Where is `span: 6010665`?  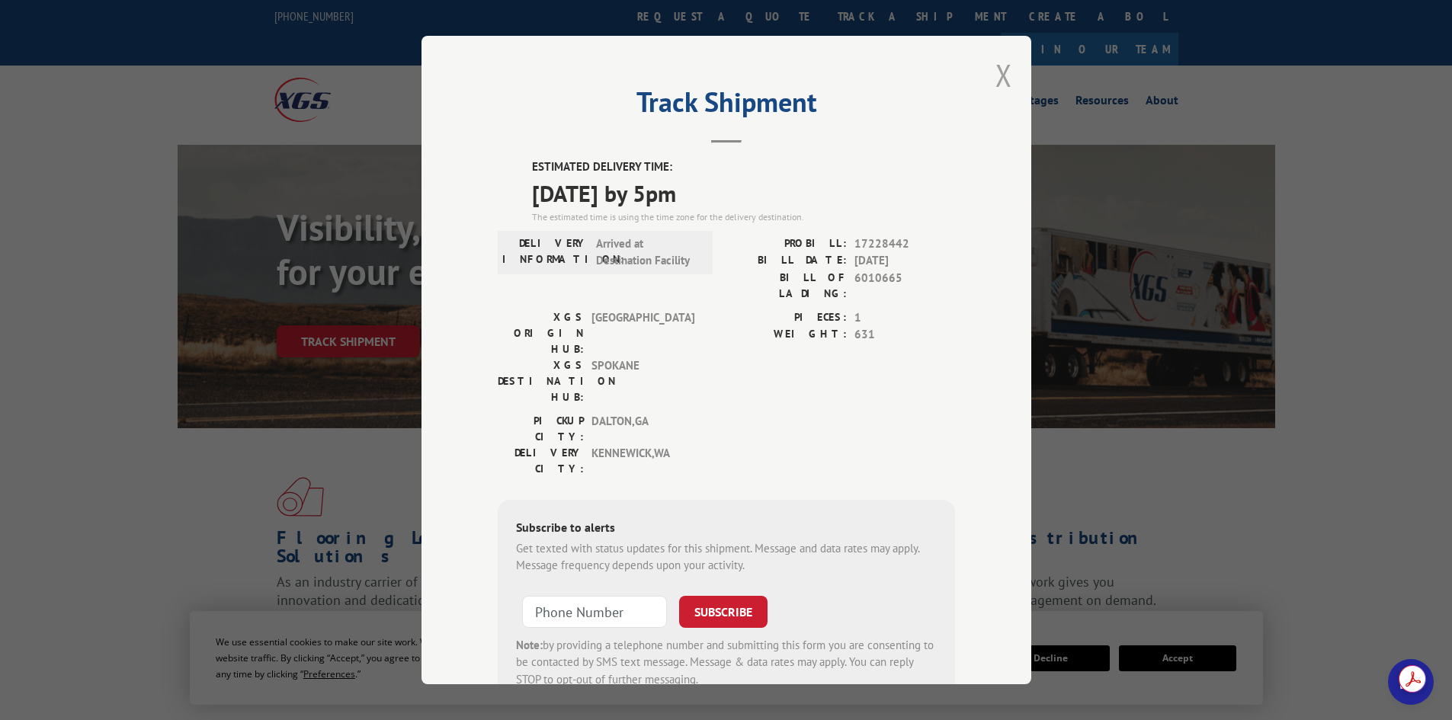 span: 6010665 is located at coordinates (904, 286).